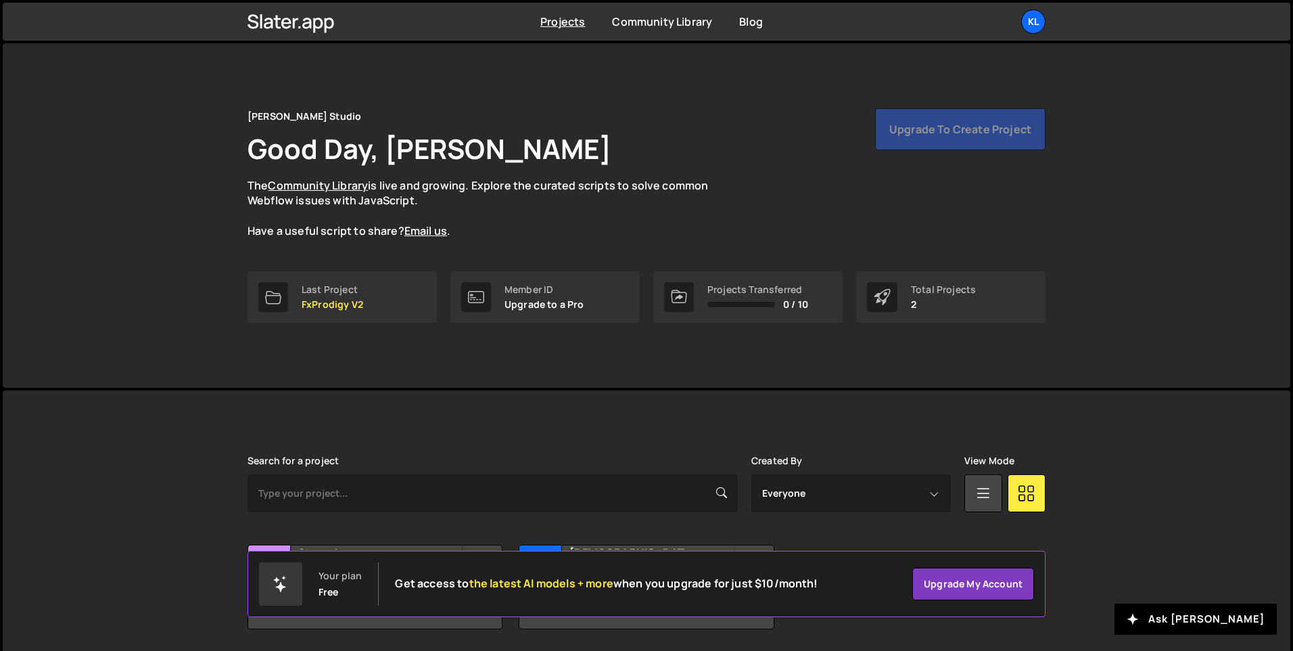 The image size is (1293, 651). Describe the element at coordinates (973, 584) in the screenshot. I see `a: Upgrade my account` at that location.